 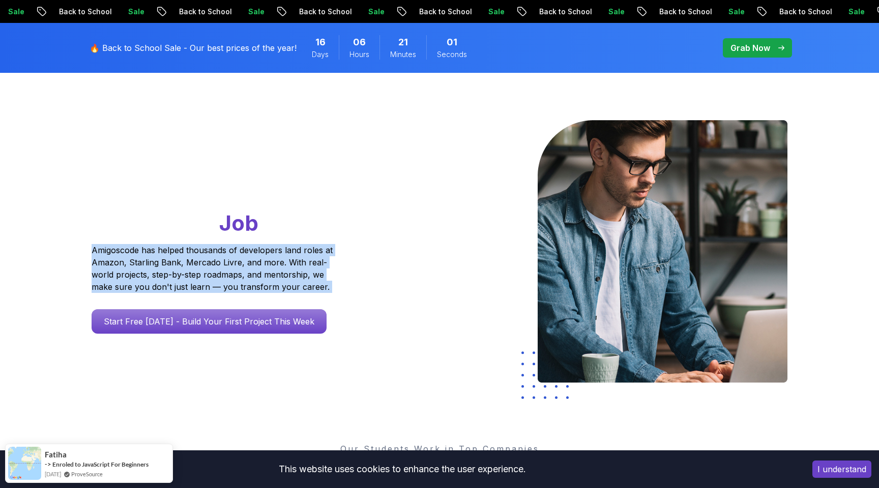 What do you see at coordinates (100, 464) in the screenshot?
I see `a: Enroled to JavaScript For Beginners` at bounding box center [100, 464].